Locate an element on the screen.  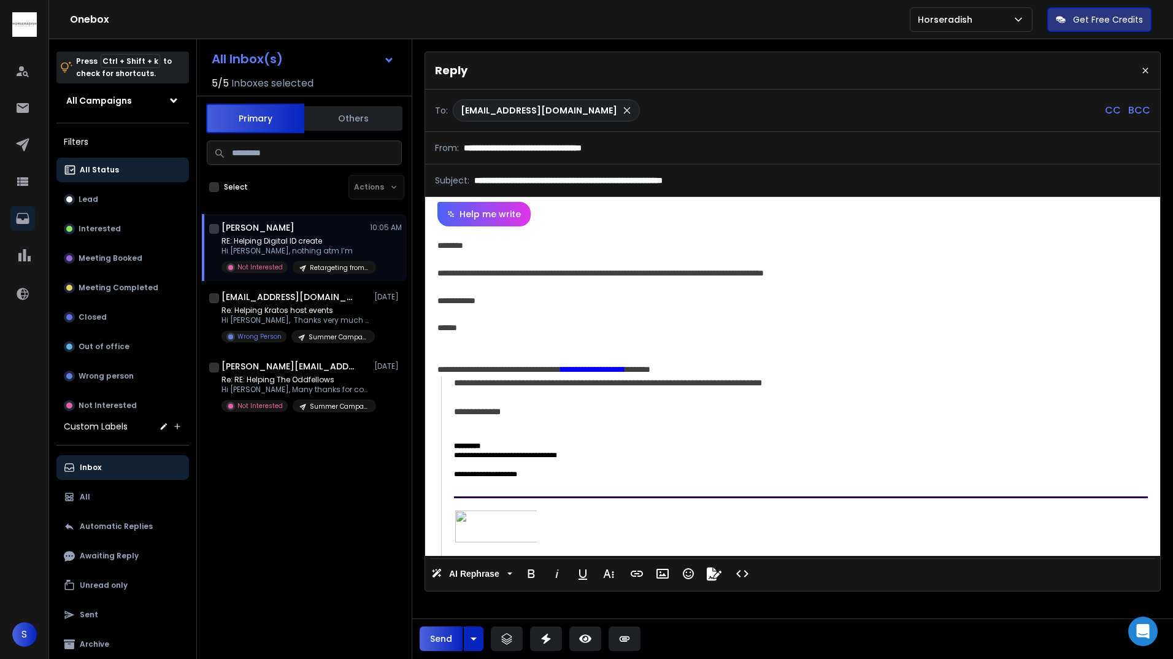
p: Re: RE: Helping The Oddfellows is located at coordinates (295, 380).